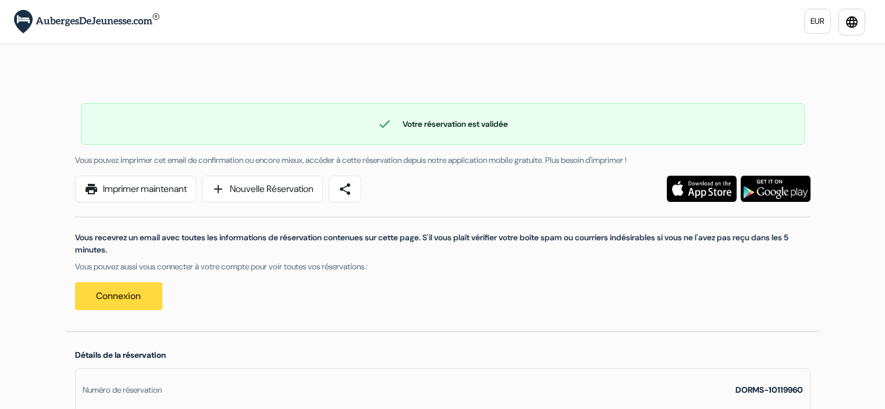 The image size is (885, 409). What do you see at coordinates (385, 124) in the screenshot?
I see `span: check` at bounding box center [385, 124].